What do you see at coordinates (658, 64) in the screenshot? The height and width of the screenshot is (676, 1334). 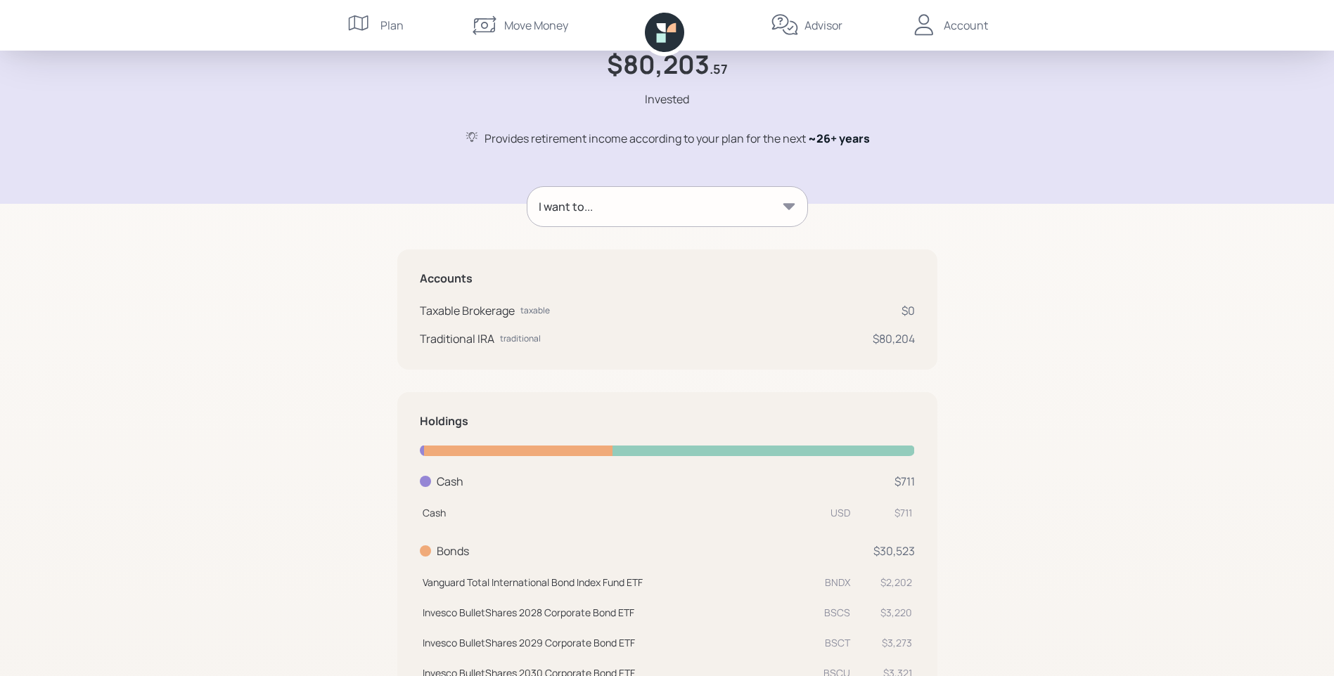 I see `h1: $80,203` at bounding box center [658, 64].